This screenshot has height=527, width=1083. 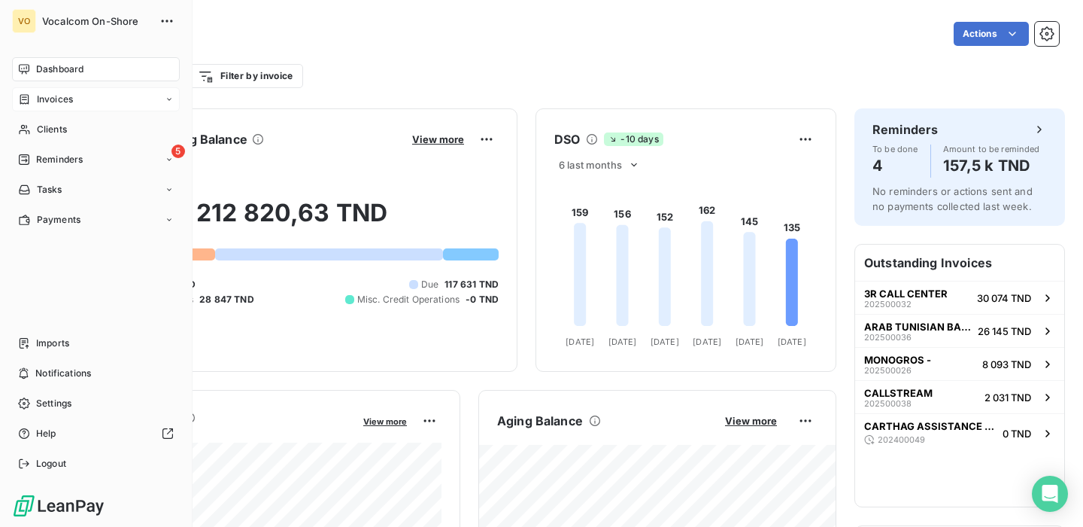 I want to click on span: 0 TND, so click(x=1017, y=433).